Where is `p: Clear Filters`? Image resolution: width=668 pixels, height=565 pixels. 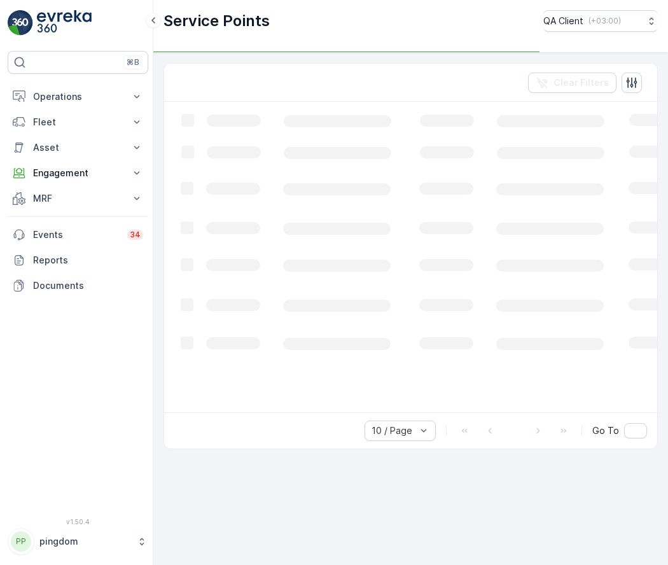 p: Clear Filters is located at coordinates (581, 83).